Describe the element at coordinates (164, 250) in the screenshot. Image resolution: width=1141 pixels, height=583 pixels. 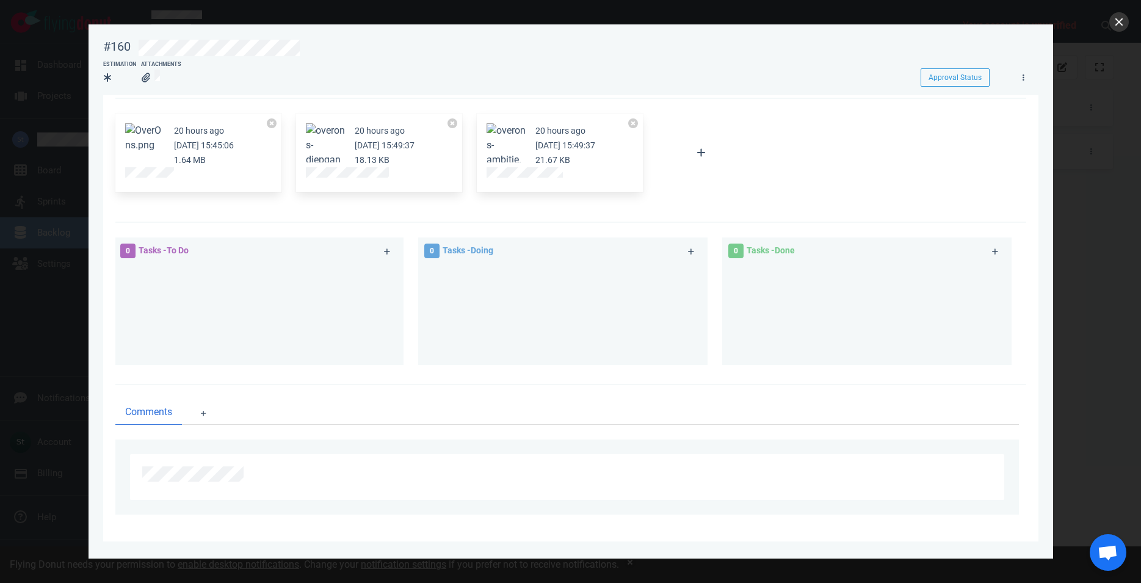
I see `span: Tasks - To Do` at that location.